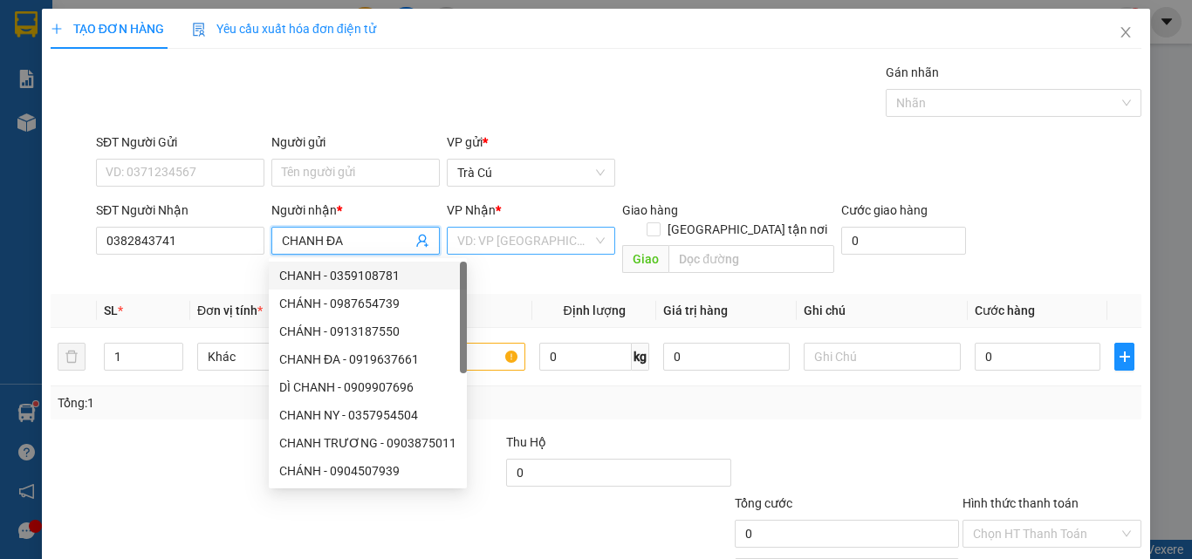  I want to click on label: Gán nhãn, so click(912, 72).